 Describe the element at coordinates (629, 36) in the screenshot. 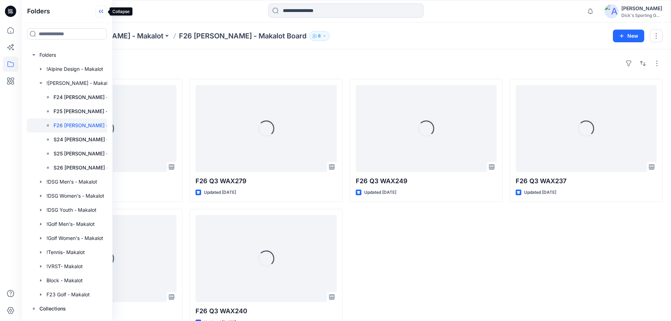

I see `button: New` at that location.